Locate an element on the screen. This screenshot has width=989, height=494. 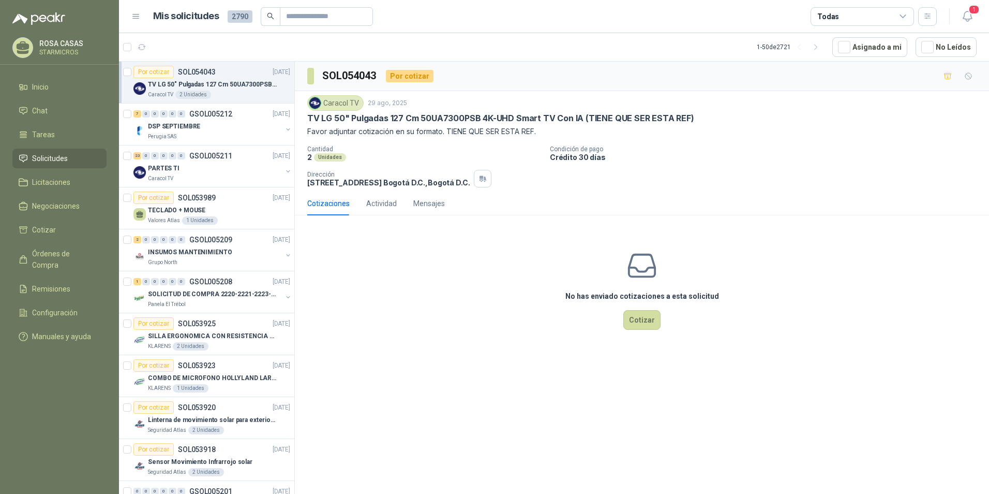
p: Crédito 30 días is located at coordinates (767, 157).